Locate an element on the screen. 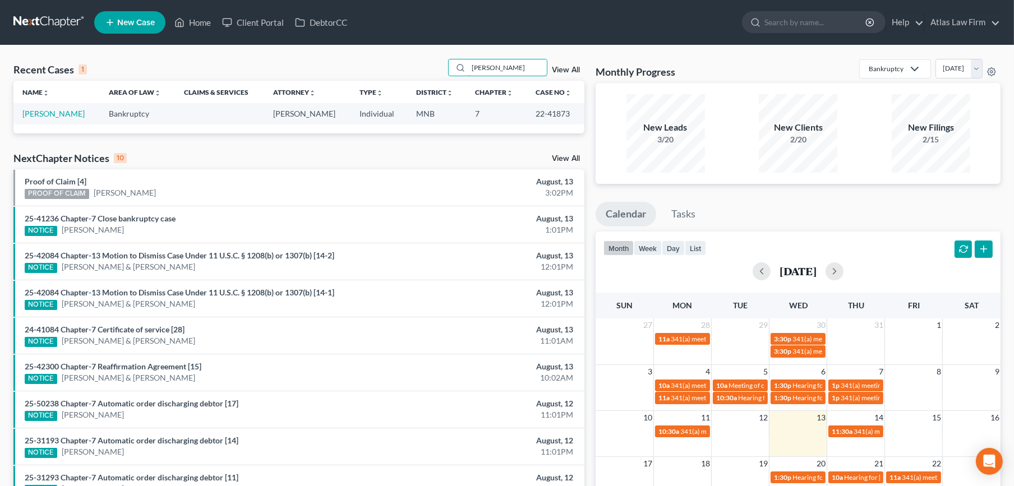 The width and height of the screenshot is (1014, 486). span: 7 is located at coordinates (881, 372).